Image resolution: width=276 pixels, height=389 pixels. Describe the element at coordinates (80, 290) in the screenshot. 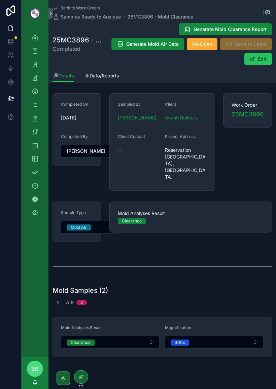

I see `h1: Mold Samples (2)` at that location.